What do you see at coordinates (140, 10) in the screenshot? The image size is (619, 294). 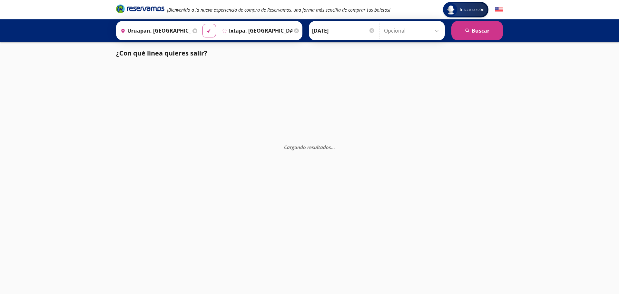 I see `a: Brand Logo` at bounding box center [140, 10].